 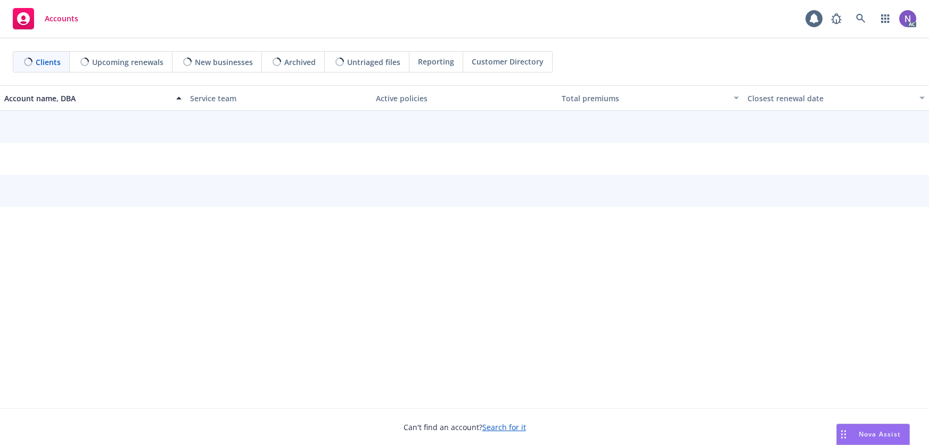 I want to click on span: Archived, so click(x=300, y=62).